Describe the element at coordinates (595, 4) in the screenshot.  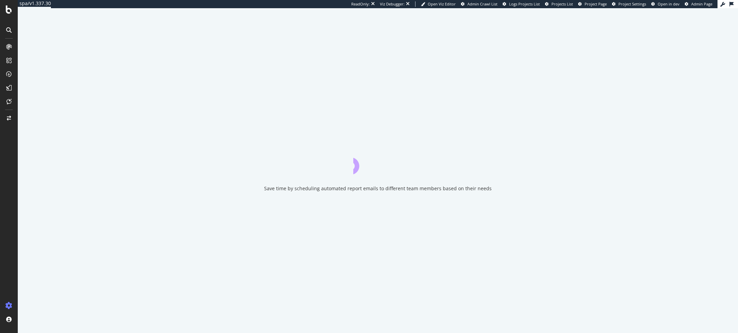
I see `span: Project Page` at that location.